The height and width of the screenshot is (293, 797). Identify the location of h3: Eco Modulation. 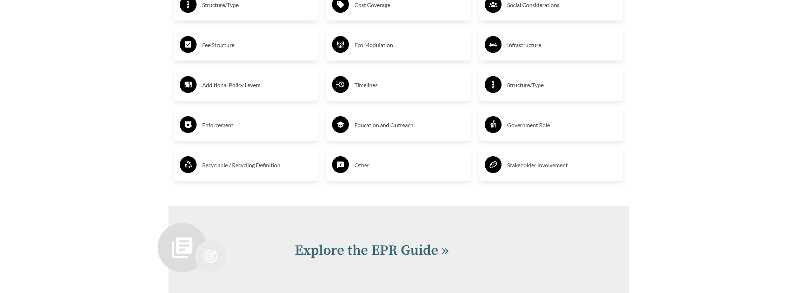
(410, 45).